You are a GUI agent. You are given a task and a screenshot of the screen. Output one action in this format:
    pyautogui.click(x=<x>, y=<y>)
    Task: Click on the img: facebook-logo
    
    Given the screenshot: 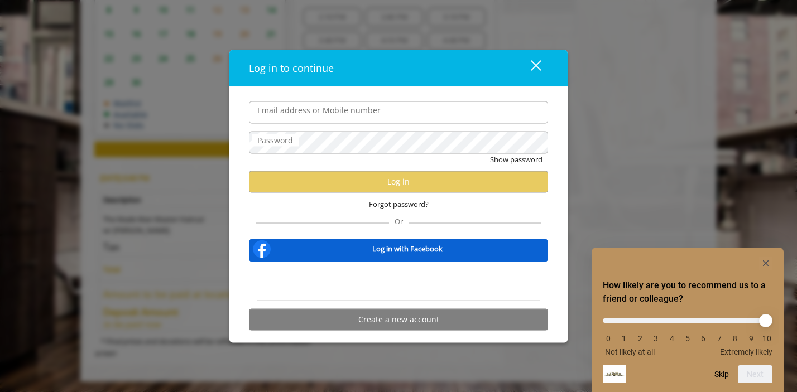 What is the action you would take?
    pyautogui.click(x=262, y=249)
    